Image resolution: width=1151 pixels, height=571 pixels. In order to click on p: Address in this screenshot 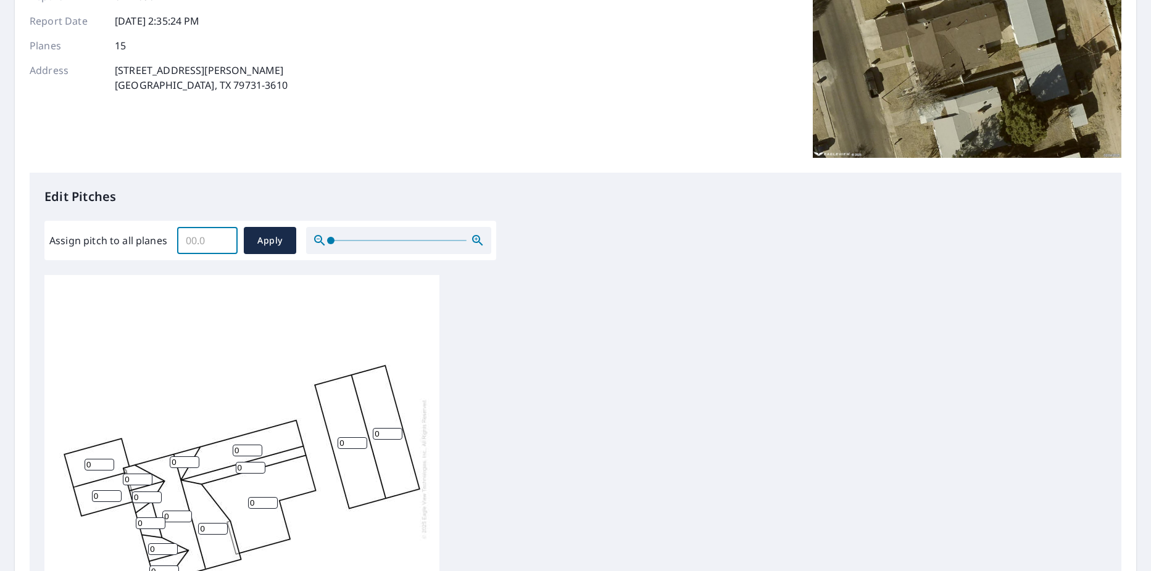, I will do `click(67, 78)`.